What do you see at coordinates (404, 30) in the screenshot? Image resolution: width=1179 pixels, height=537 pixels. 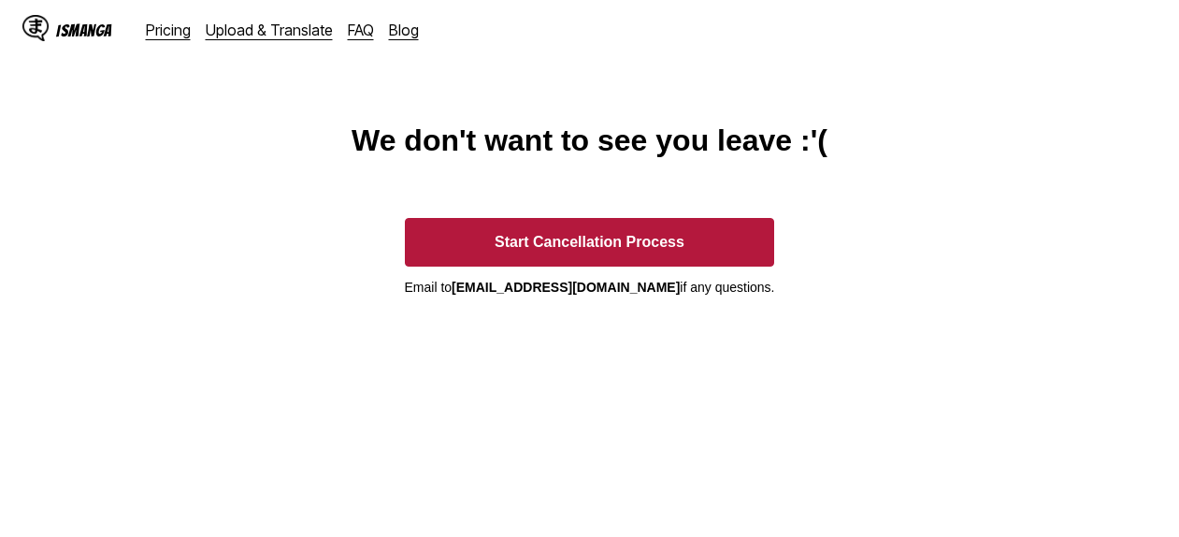 I see `a: Blog` at bounding box center [404, 30].